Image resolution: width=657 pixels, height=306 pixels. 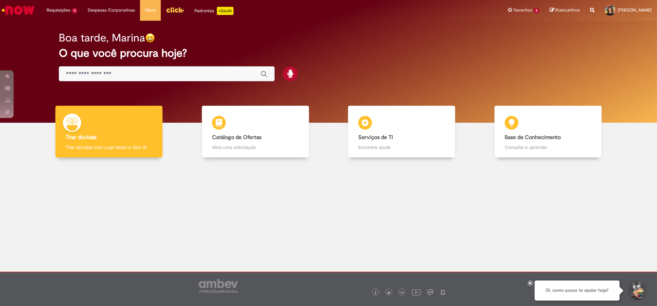 What do you see at coordinates (376, 293) in the screenshot?
I see `img: logo_footer_facebook.png` at bounding box center [376, 293].